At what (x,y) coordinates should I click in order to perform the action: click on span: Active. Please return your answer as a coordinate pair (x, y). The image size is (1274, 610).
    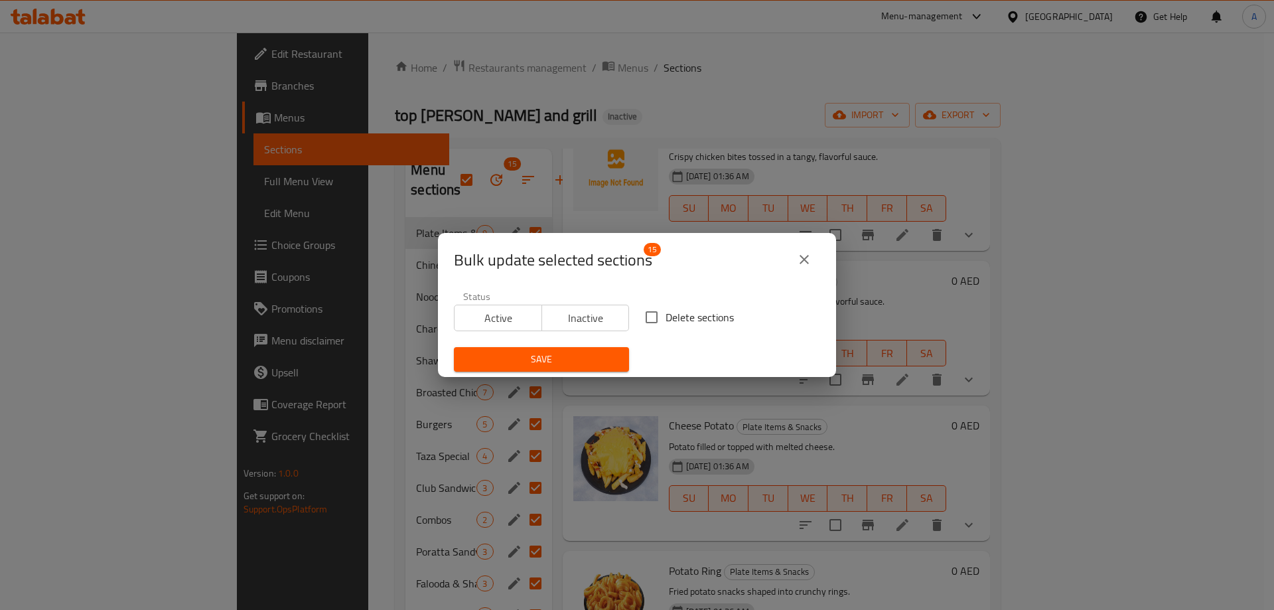
    Looking at the image, I should click on (498, 318).